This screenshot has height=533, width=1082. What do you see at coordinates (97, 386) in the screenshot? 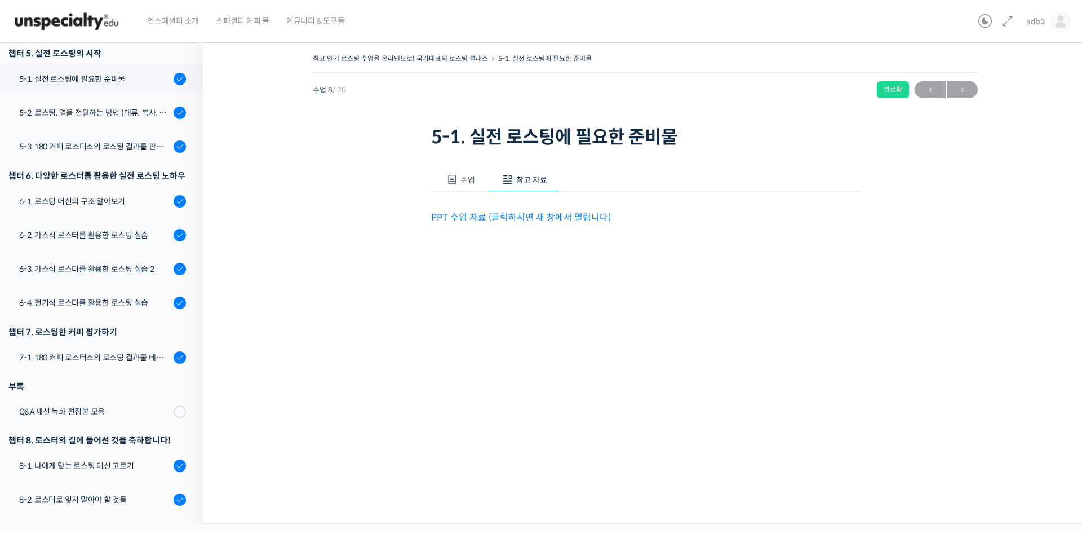
I see `div: 부록` at bounding box center [97, 386].